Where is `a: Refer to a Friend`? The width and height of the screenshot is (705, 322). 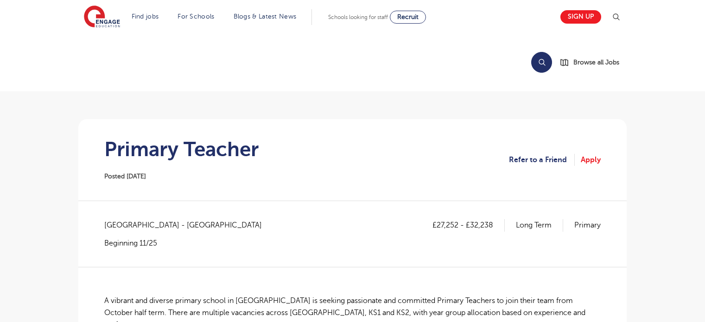
a: Refer to a Friend is located at coordinates (542, 160).